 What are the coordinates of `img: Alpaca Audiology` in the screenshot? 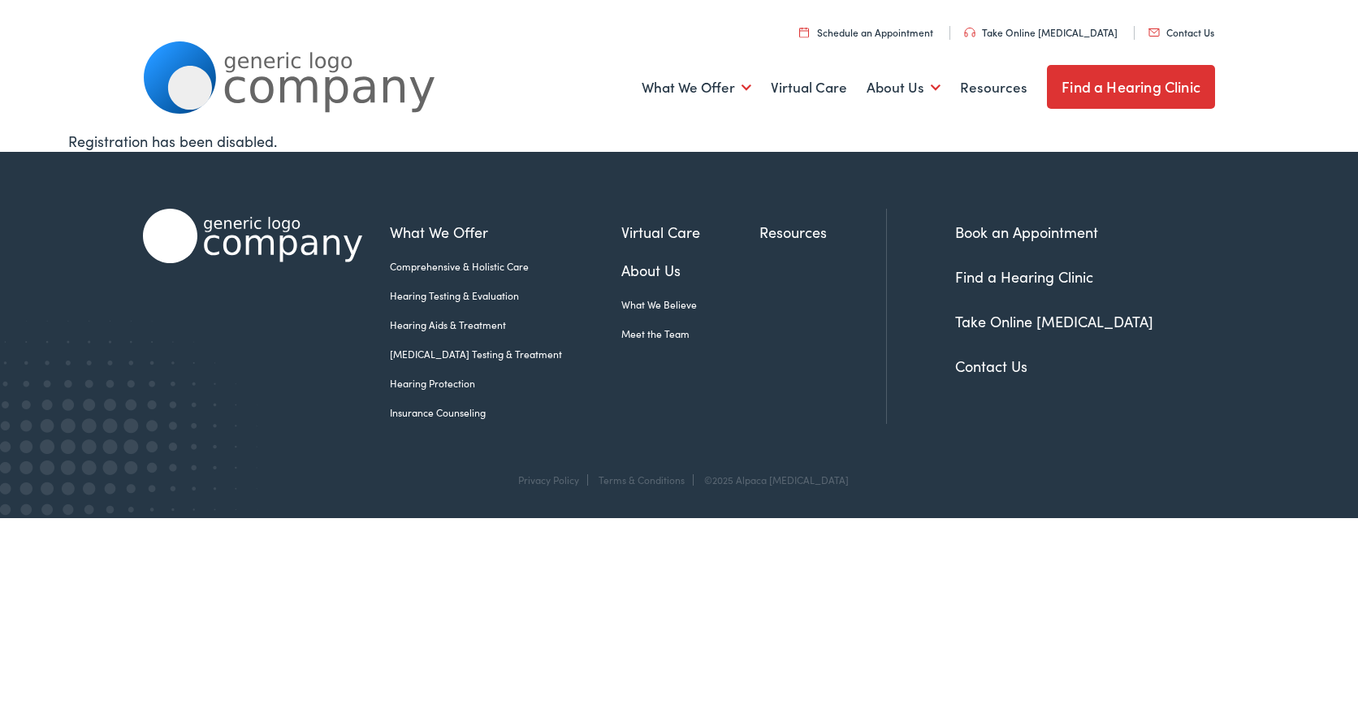 It's located at (253, 236).